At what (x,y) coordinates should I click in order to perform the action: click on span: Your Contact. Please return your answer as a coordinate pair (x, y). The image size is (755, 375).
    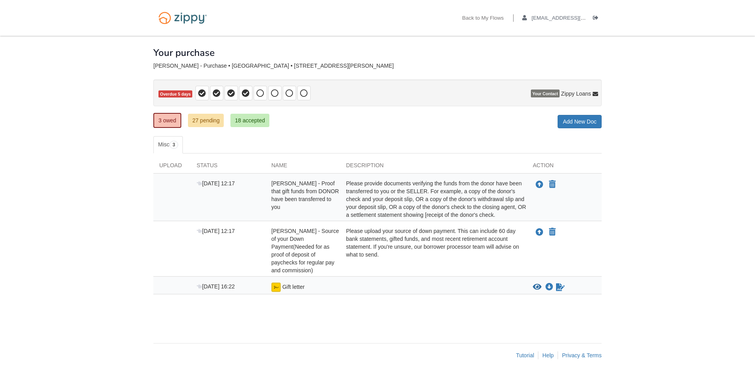
    Looking at the image, I should click on (545, 94).